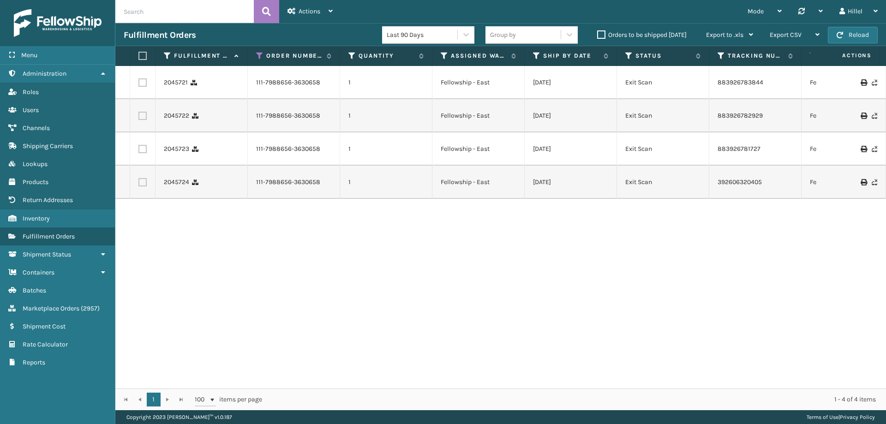 The width and height of the screenshot is (886, 424). I want to click on span: Batches, so click(34, 290).